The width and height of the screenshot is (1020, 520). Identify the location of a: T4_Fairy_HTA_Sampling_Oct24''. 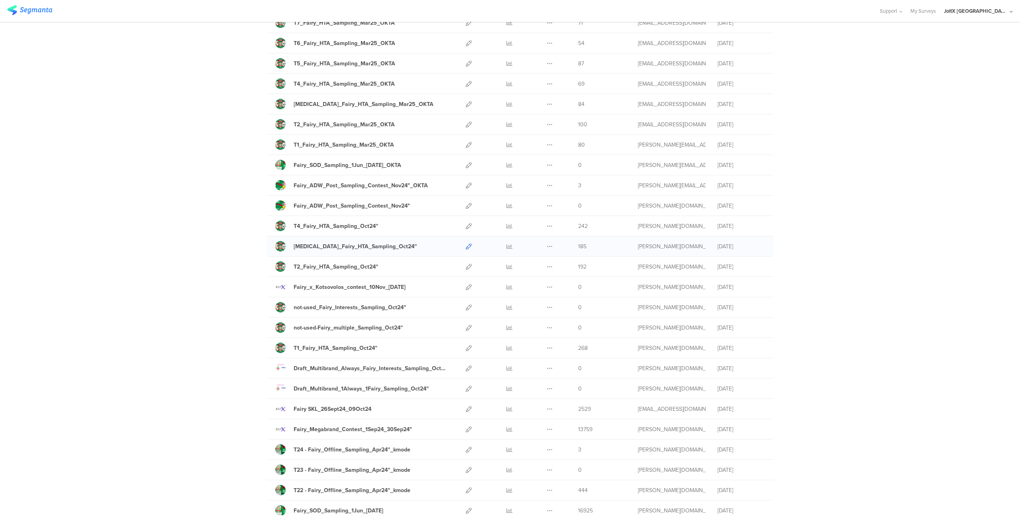
(327, 226).